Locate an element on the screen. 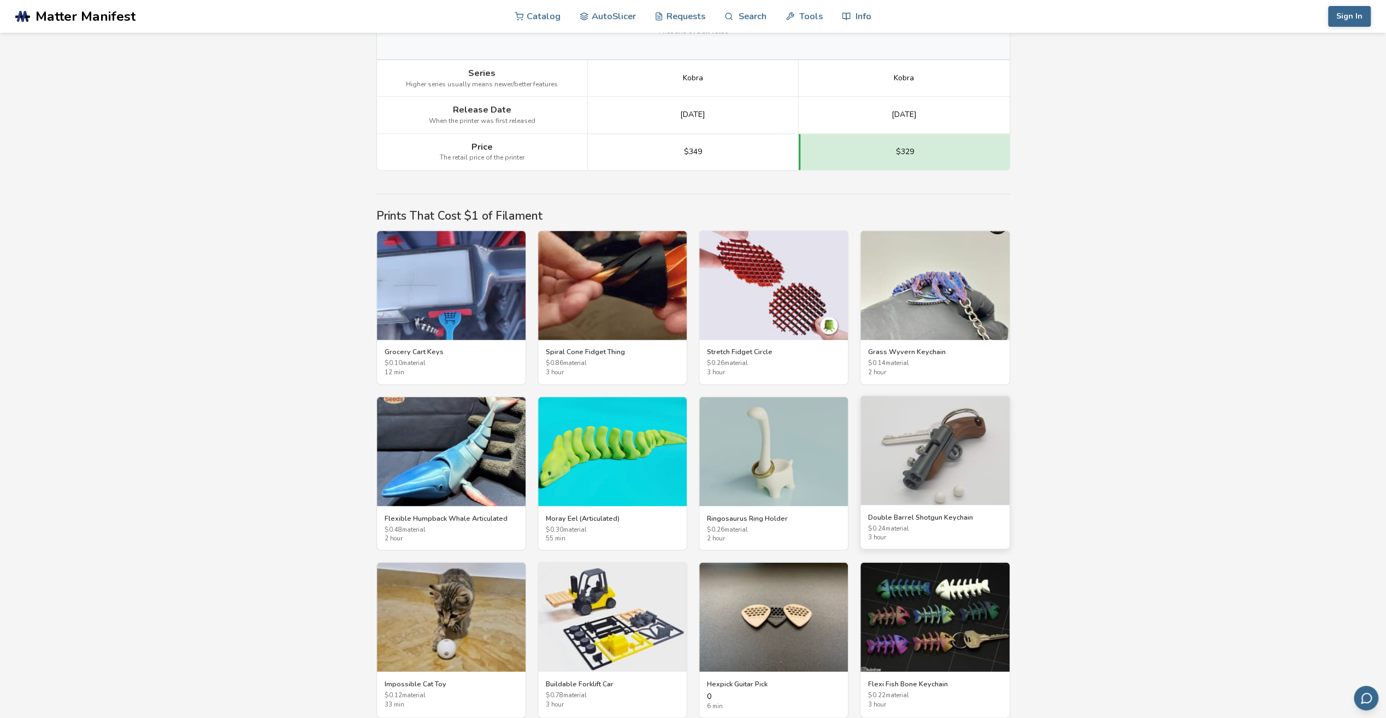  a: Ringosaurus Ring HolderRingosaurus Ring Holder$0.26material2 hour is located at coordinates (773, 473).